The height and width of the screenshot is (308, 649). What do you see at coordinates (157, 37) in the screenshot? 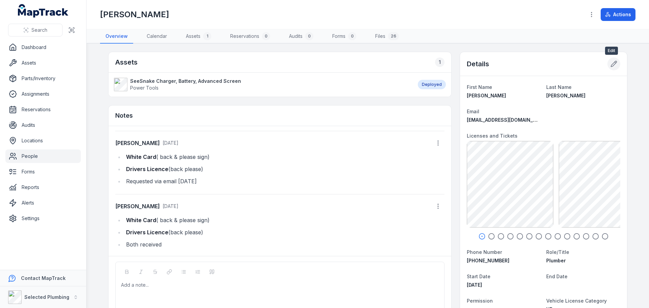
I see `a: Calendar` at bounding box center [157, 37].